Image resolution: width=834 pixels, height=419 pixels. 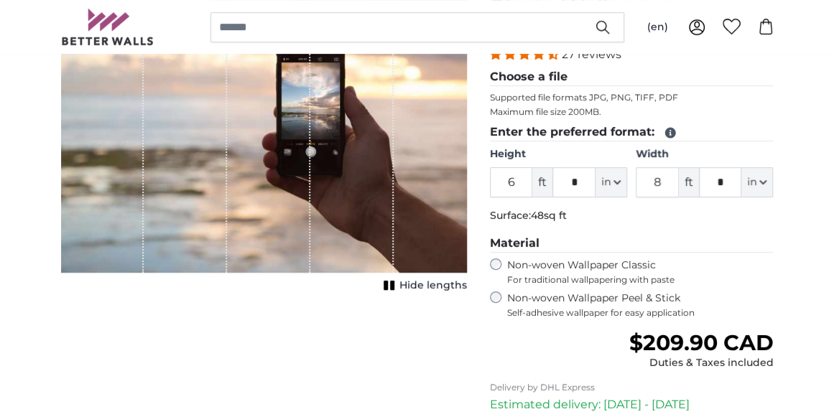 I want to click on span: 27 reviews, so click(x=591, y=54).